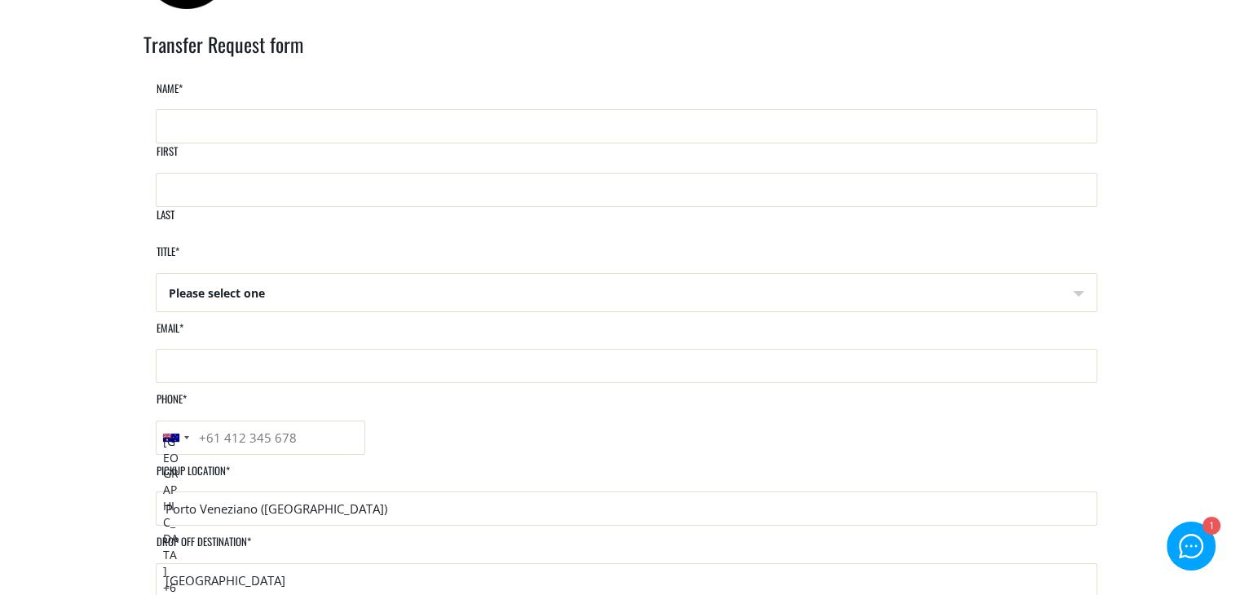 The image size is (1240, 595). Describe the element at coordinates (626, 294) in the screenshot. I see `span: Please select one` at that location.